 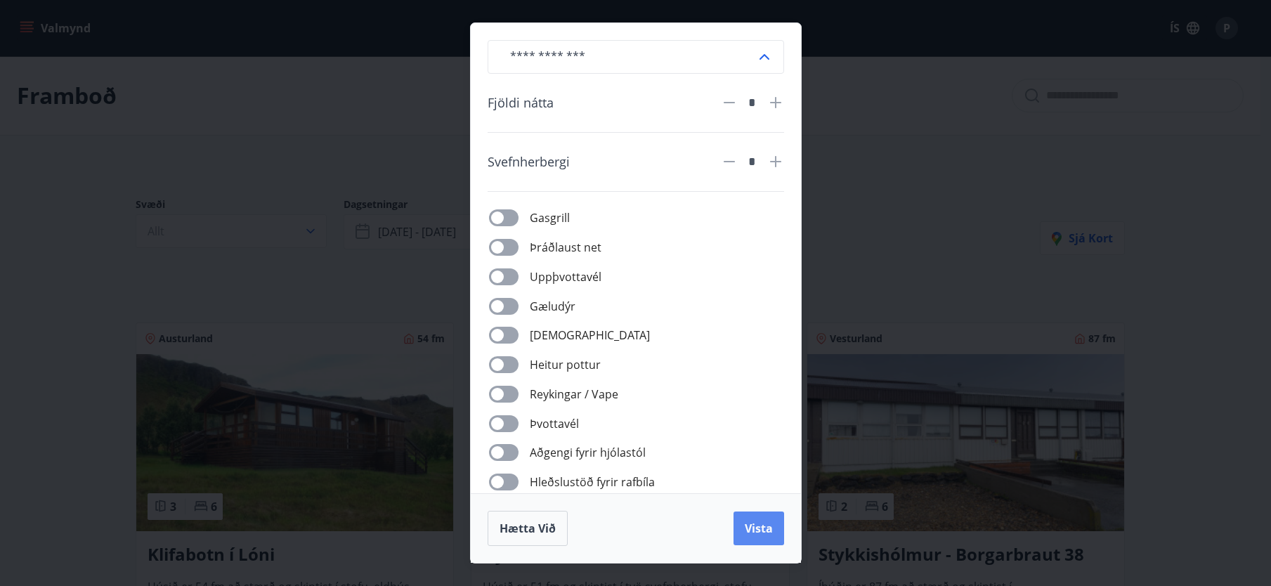 What do you see at coordinates (587, 452) in the screenshot?
I see `span: Aðgengi fyrir hjólastól` at bounding box center [587, 452].